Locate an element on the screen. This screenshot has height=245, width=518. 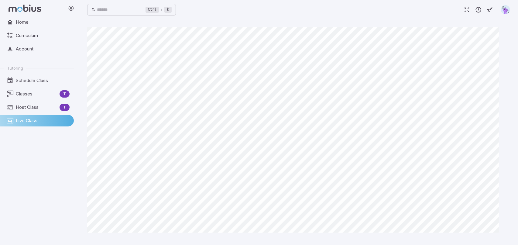
button: Start Drawing on Questions is located at coordinates (490, 10).